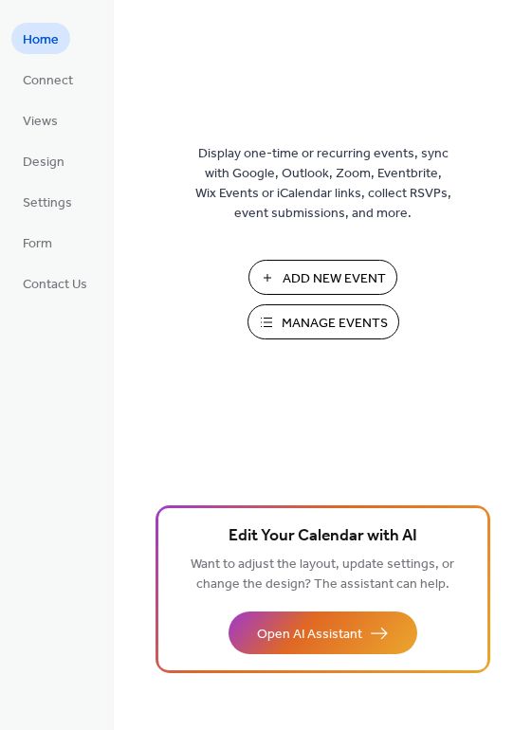  What do you see at coordinates (47, 81) in the screenshot?
I see `span: Connect` at bounding box center [47, 81].